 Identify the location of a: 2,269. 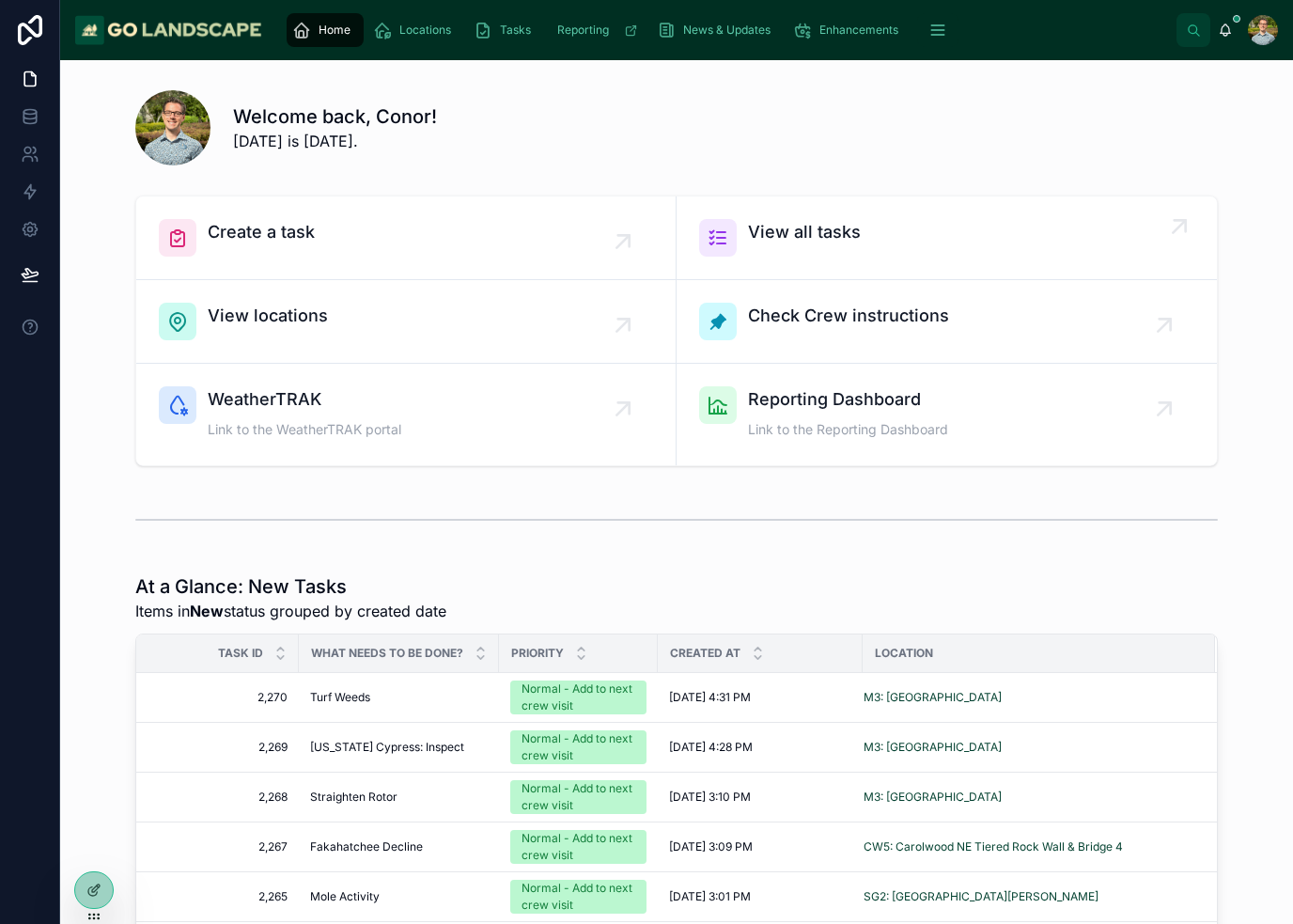
(222, 747).